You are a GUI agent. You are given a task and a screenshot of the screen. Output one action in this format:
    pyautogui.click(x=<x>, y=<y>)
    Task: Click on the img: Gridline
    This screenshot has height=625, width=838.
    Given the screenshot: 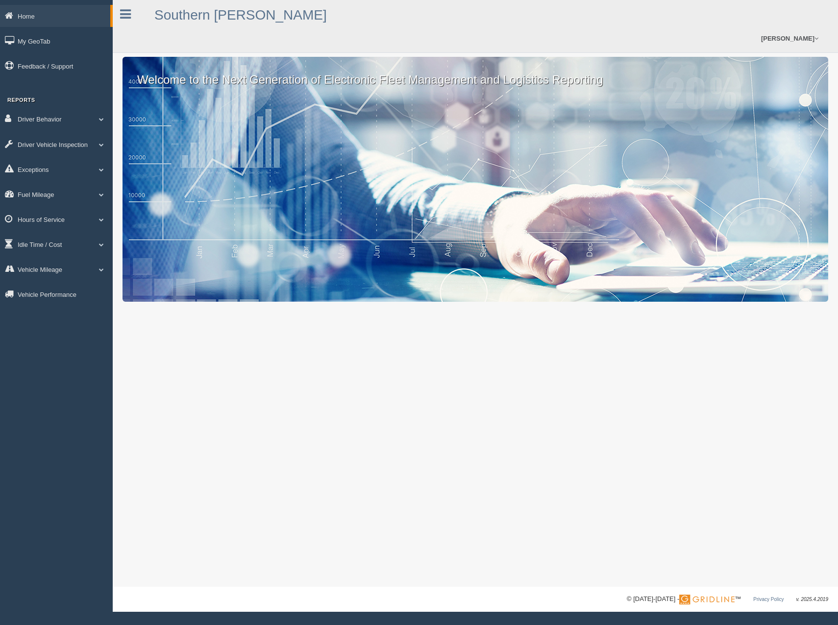 What is the action you would take?
    pyautogui.click(x=707, y=600)
    